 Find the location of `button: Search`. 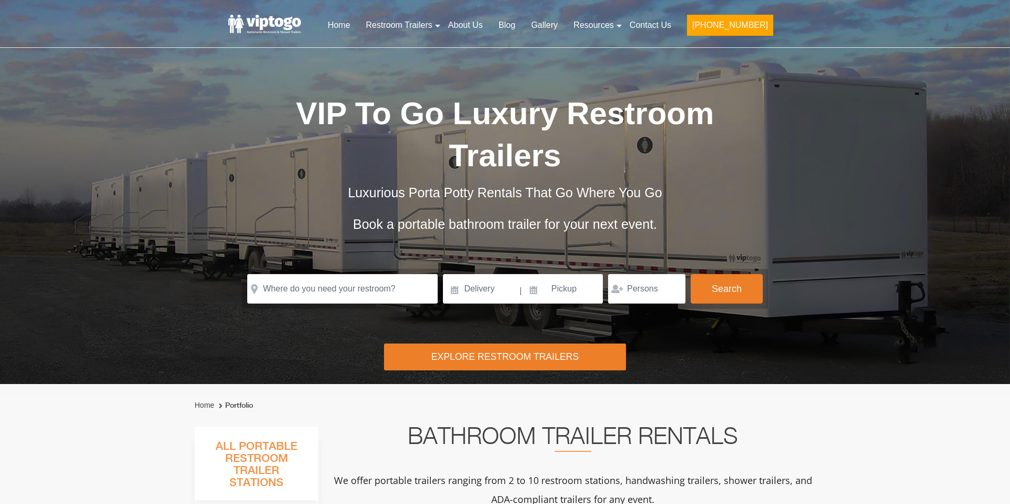

button: Search is located at coordinates (726, 289).